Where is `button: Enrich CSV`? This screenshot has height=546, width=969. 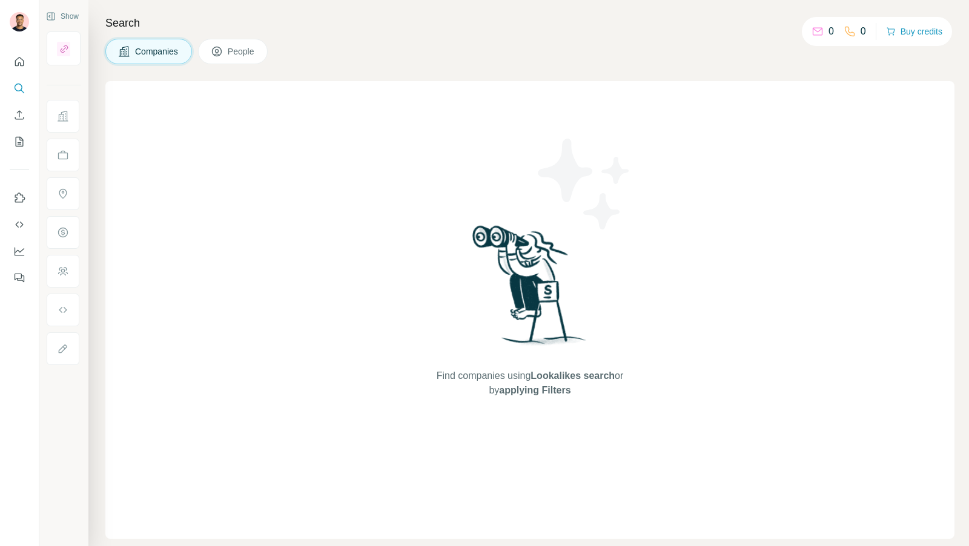 button: Enrich CSV is located at coordinates (19, 115).